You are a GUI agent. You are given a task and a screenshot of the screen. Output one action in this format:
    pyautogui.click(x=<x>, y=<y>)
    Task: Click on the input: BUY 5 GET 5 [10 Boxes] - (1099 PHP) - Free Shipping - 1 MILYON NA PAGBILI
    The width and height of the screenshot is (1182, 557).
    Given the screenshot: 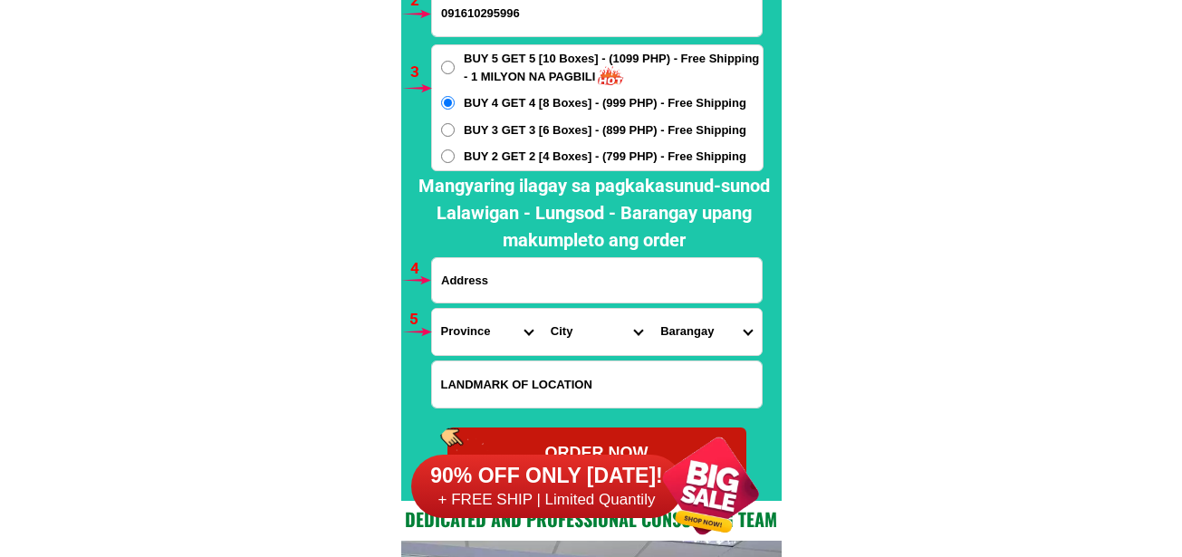 What is the action you would take?
    pyautogui.click(x=447, y=67)
    